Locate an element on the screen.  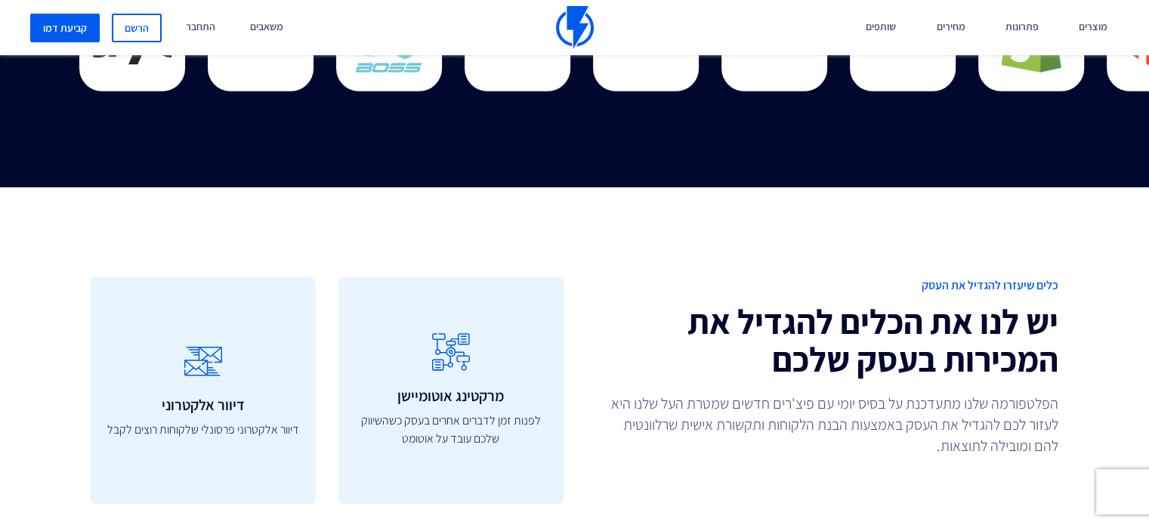
a: מרקטינג אוטומיישן לפנות זמן לדברים אחרים בעסק כשהשיווק שלכם עובד על אוטומט is located at coordinates (451, 391).